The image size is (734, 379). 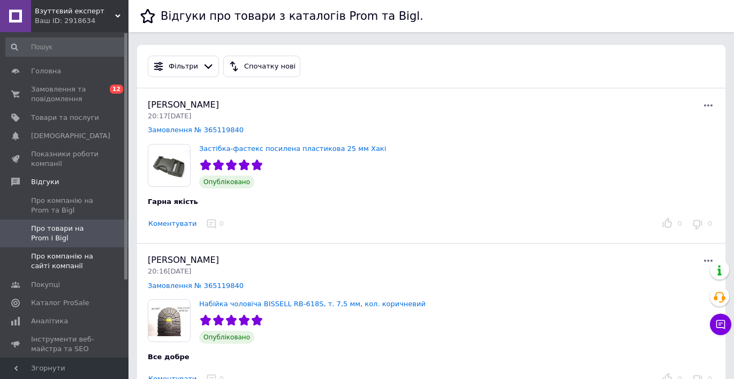 I want to click on button: Чат з покупцем, so click(x=720, y=324).